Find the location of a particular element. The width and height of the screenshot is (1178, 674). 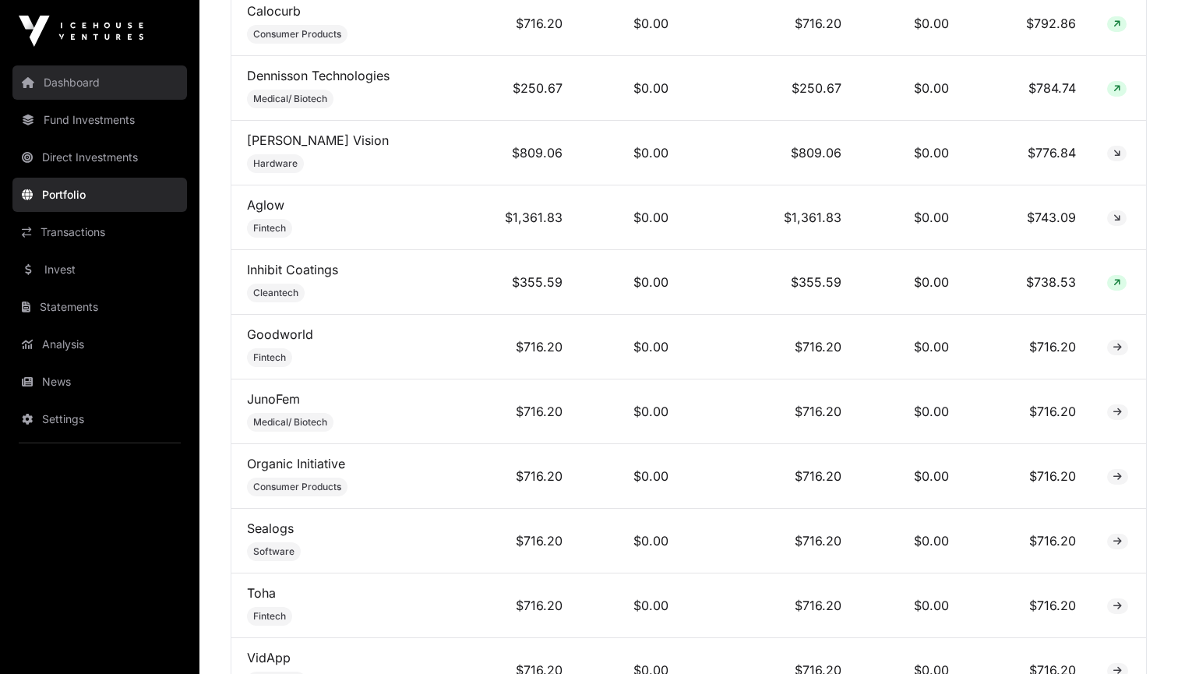

a: Toha is located at coordinates (261, 593).